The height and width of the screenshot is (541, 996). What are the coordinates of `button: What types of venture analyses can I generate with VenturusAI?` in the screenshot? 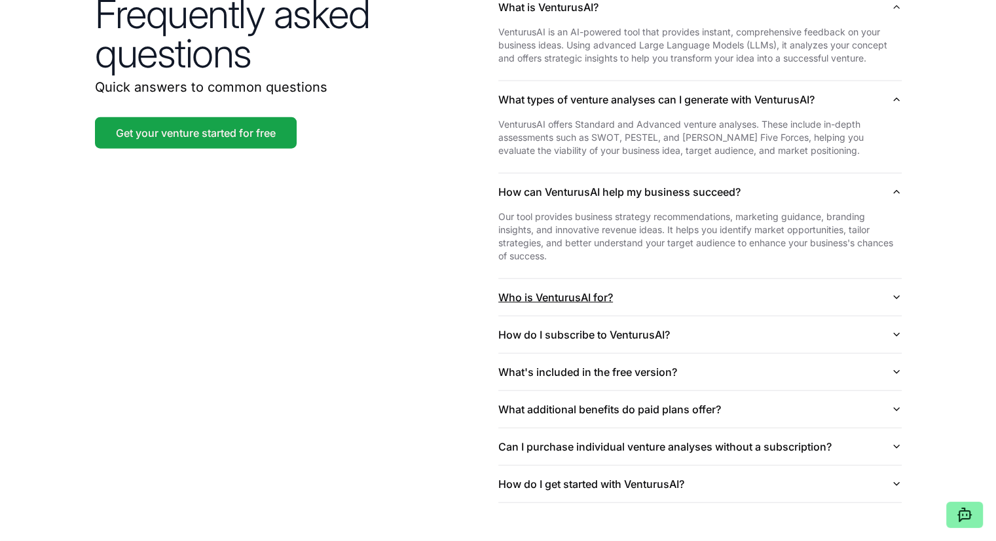 It's located at (700, 99).